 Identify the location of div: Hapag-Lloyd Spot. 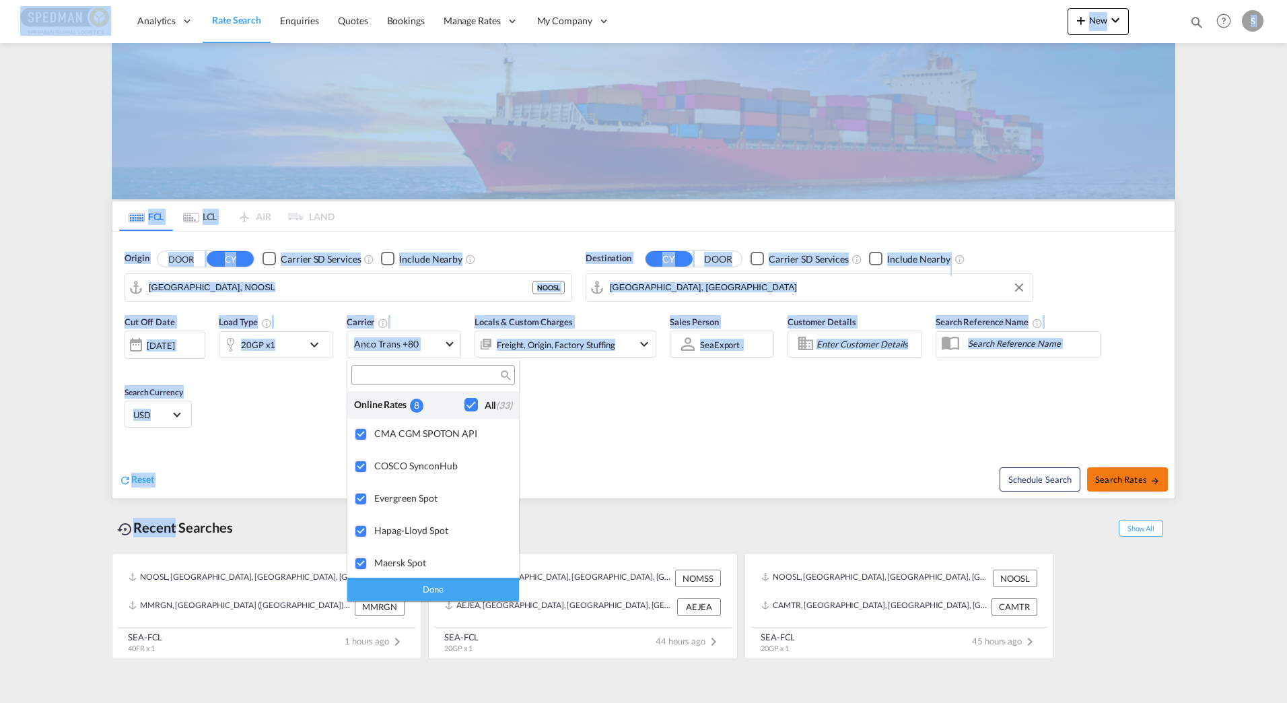
(441, 530).